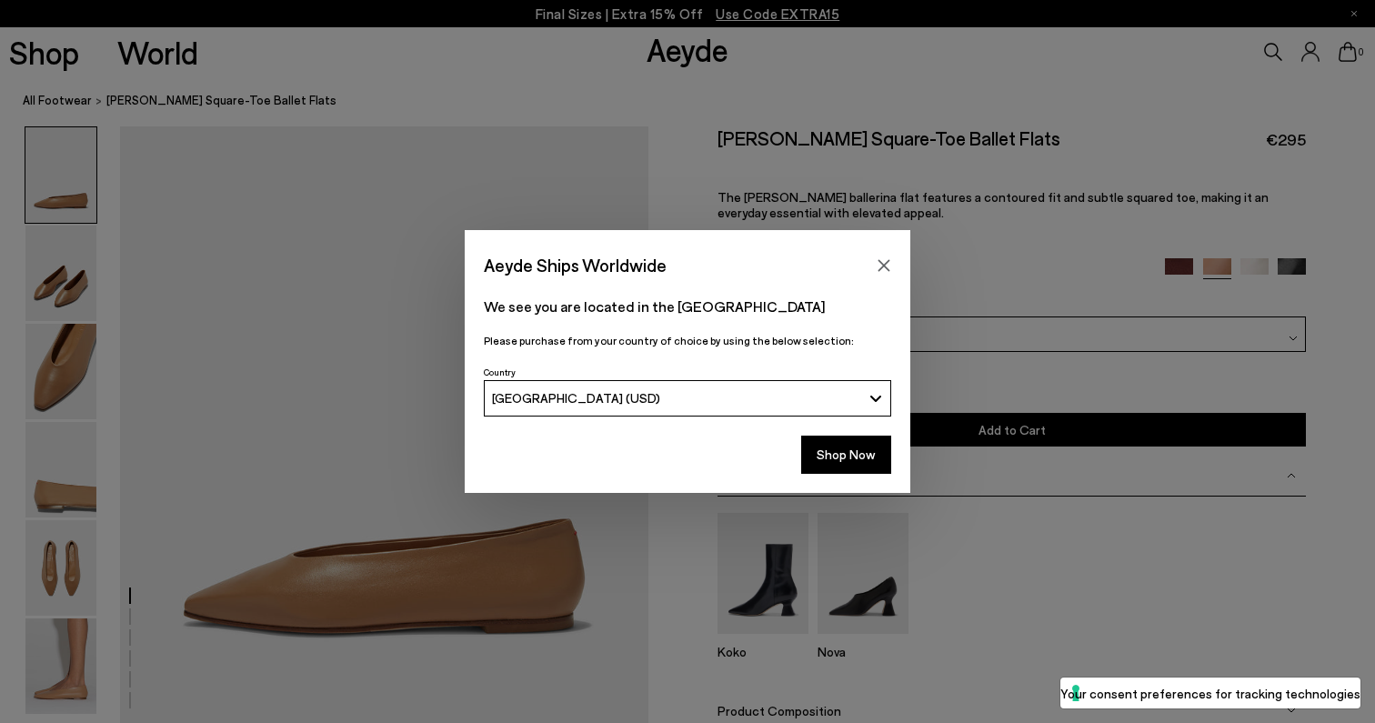 Image resolution: width=1375 pixels, height=723 pixels. What do you see at coordinates (884, 266) in the screenshot?
I see `button: Close` at bounding box center [884, 266].